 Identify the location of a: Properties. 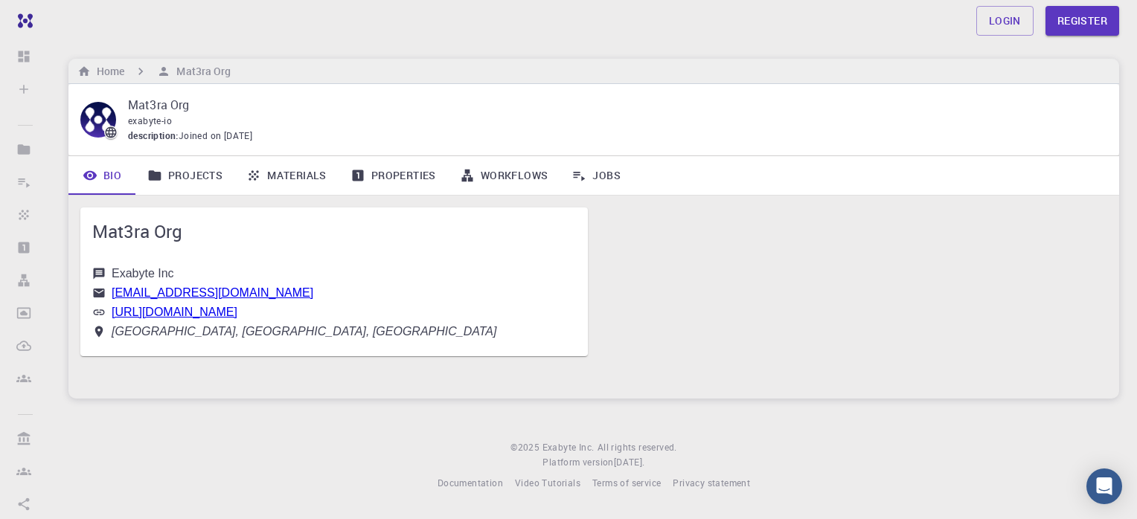
(393, 176).